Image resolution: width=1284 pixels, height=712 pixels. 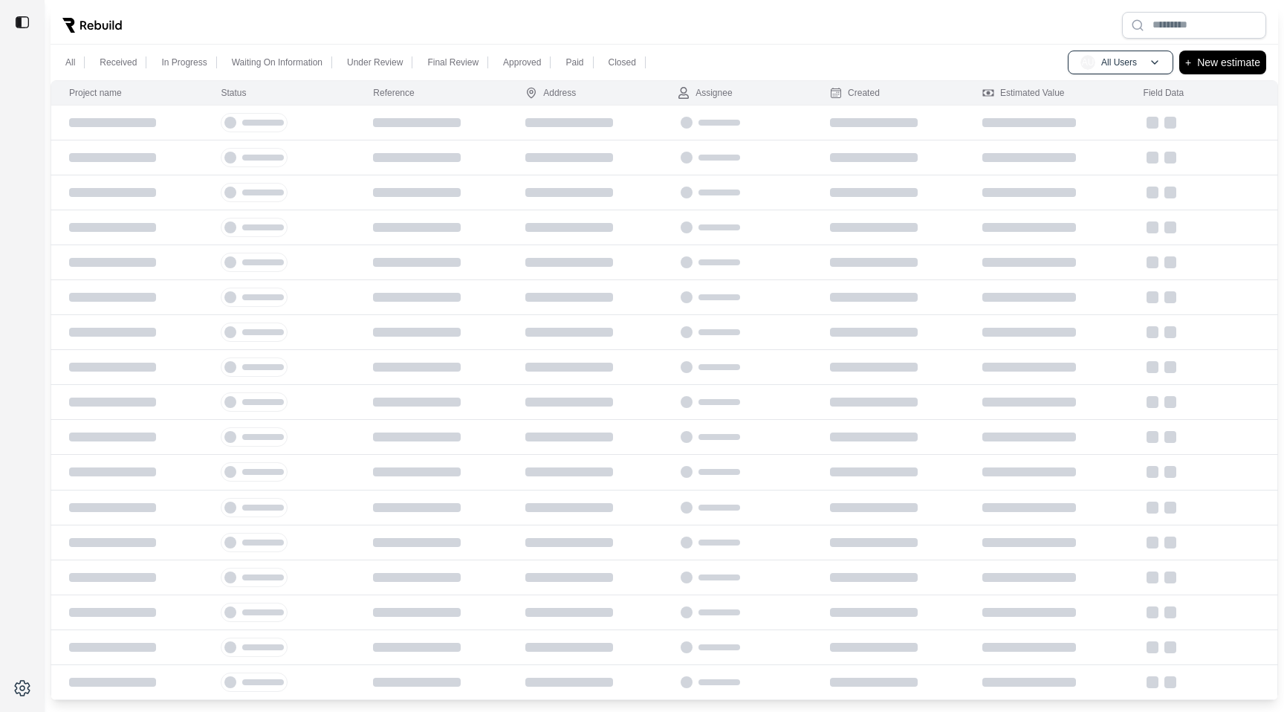 What do you see at coordinates (95, 93) in the screenshot?
I see `div: Project name` at bounding box center [95, 93].